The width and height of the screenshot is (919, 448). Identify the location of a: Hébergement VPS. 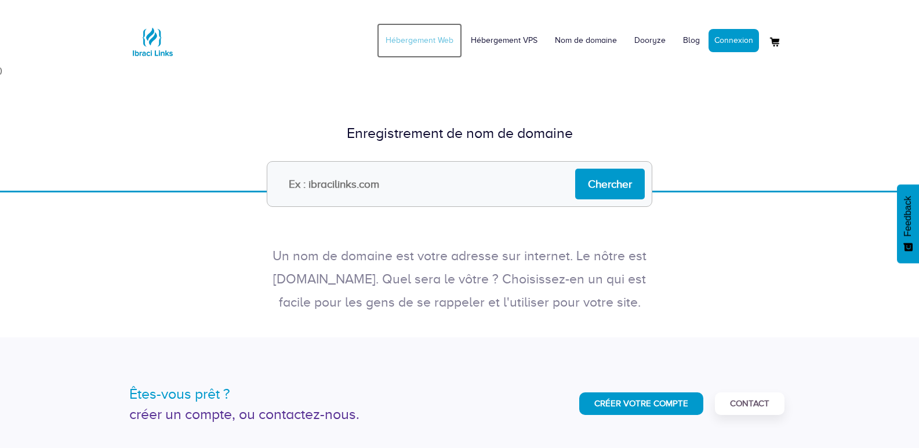
(504, 41).